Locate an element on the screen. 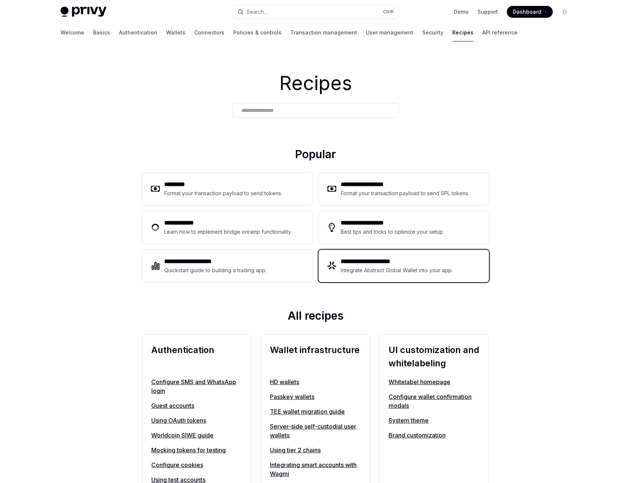 The width and height of the screenshot is (631, 483). button: Toggle dark mode is located at coordinates (564, 12).